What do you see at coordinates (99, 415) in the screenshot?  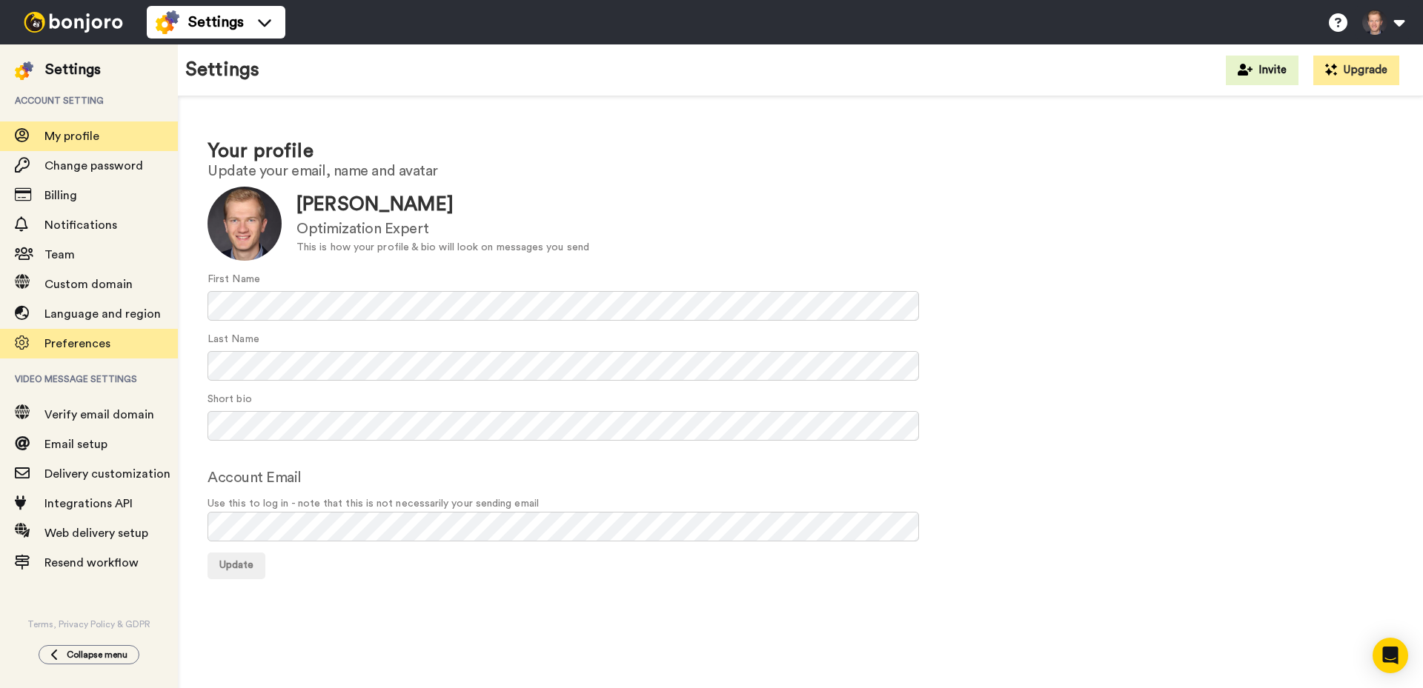 I see `span: Verify email domain` at bounding box center [99, 415].